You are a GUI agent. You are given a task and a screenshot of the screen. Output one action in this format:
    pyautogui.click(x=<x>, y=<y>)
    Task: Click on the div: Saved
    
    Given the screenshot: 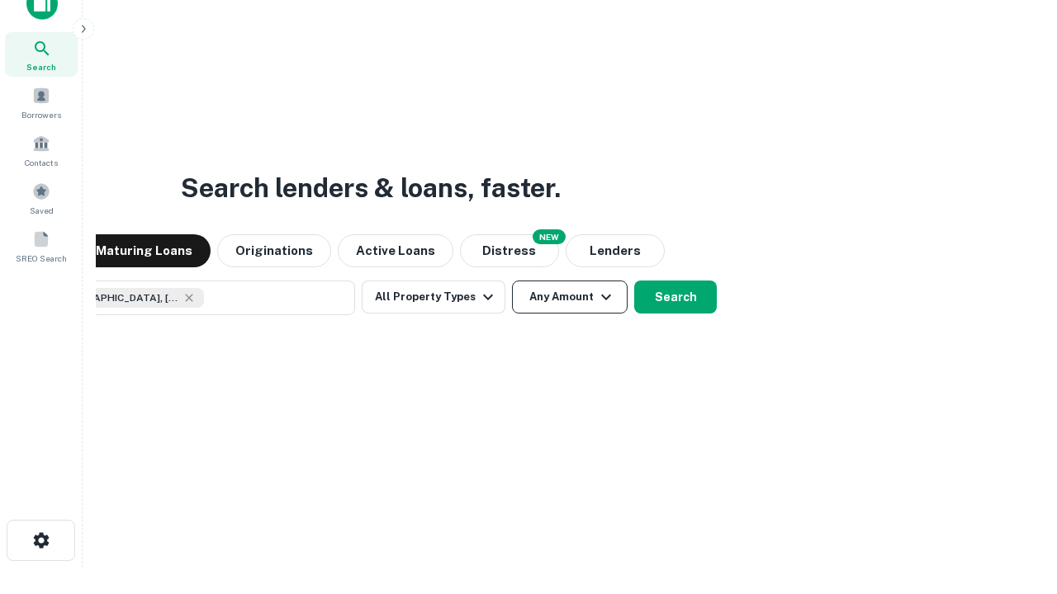 What is the action you would take?
    pyautogui.click(x=41, y=198)
    